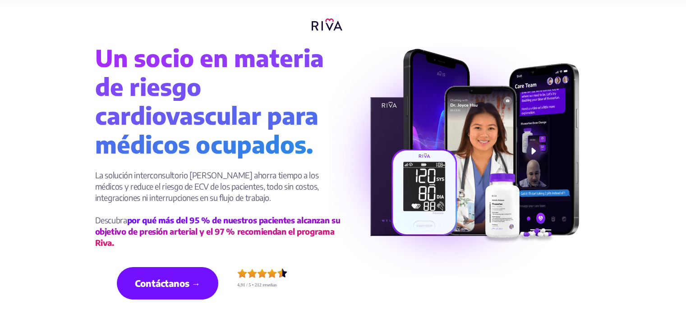 Image resolution: width=686 pixels, height=313 pixels. What do you see at coordinates (218, 231) in the screenshot?
I see `font: por qué más del 95 % de nuestros pacientes alcanzan su objetivo de presión arterial y el 97 % rec...` at bounding box center [218, 231].